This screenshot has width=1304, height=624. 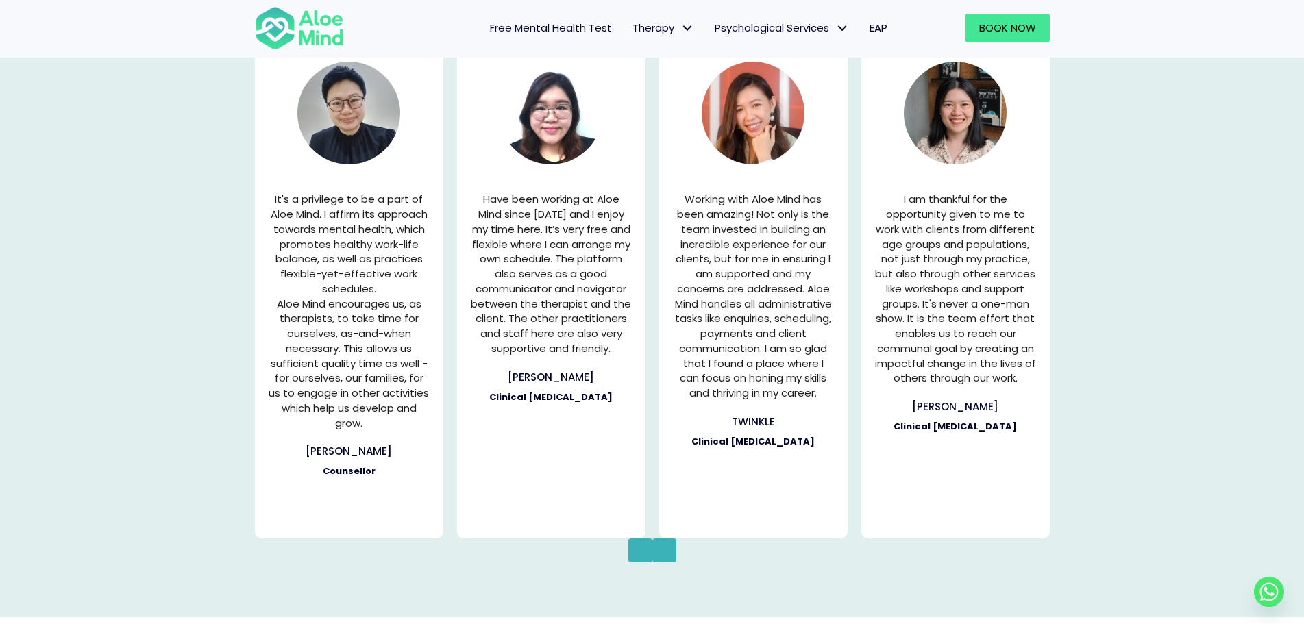 What do you see at coordinates (663, 27) in the screenshot?
I see `span: Therapy` at bounding box center [663, 27].